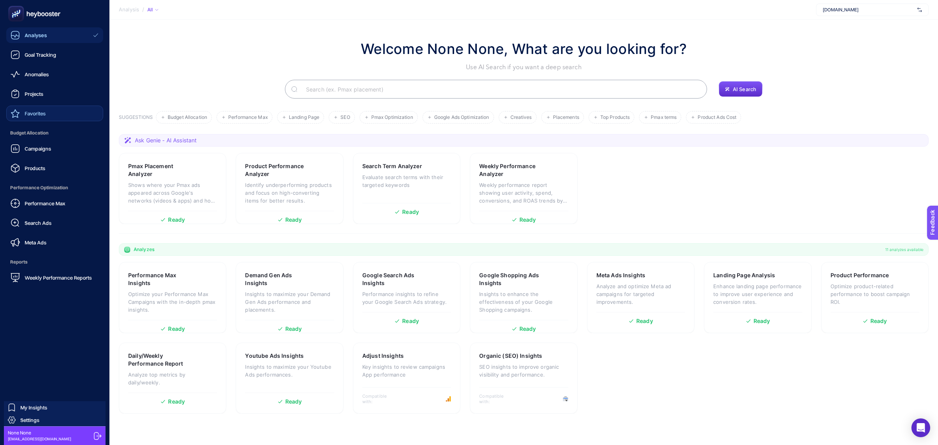 This screenshot has width=938, height=445. I want to click on a: Organic (SEO) InsightsSEO insights to improve organic visibility and performance.Compatible with:, so click(523, 378).